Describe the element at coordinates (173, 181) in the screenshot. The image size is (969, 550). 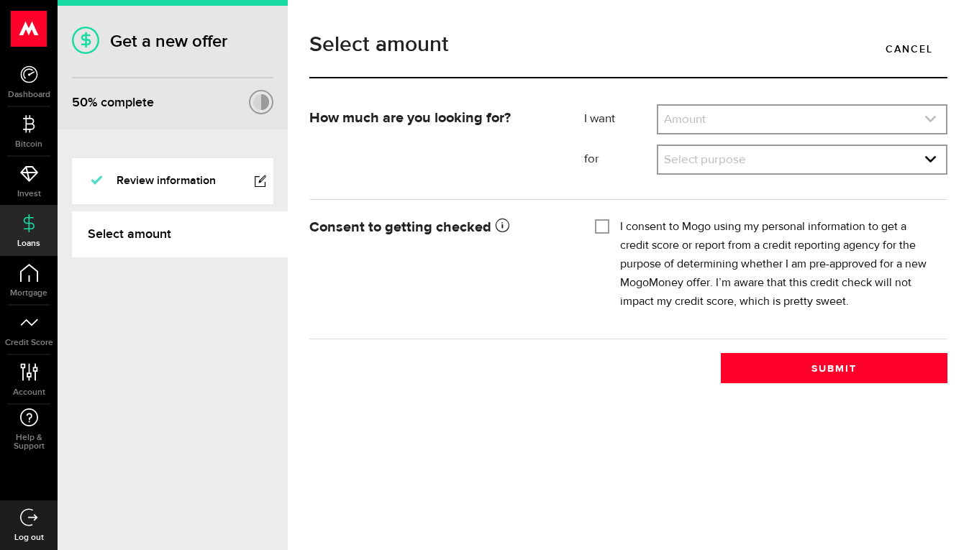
I see `a: Review information` at that location.